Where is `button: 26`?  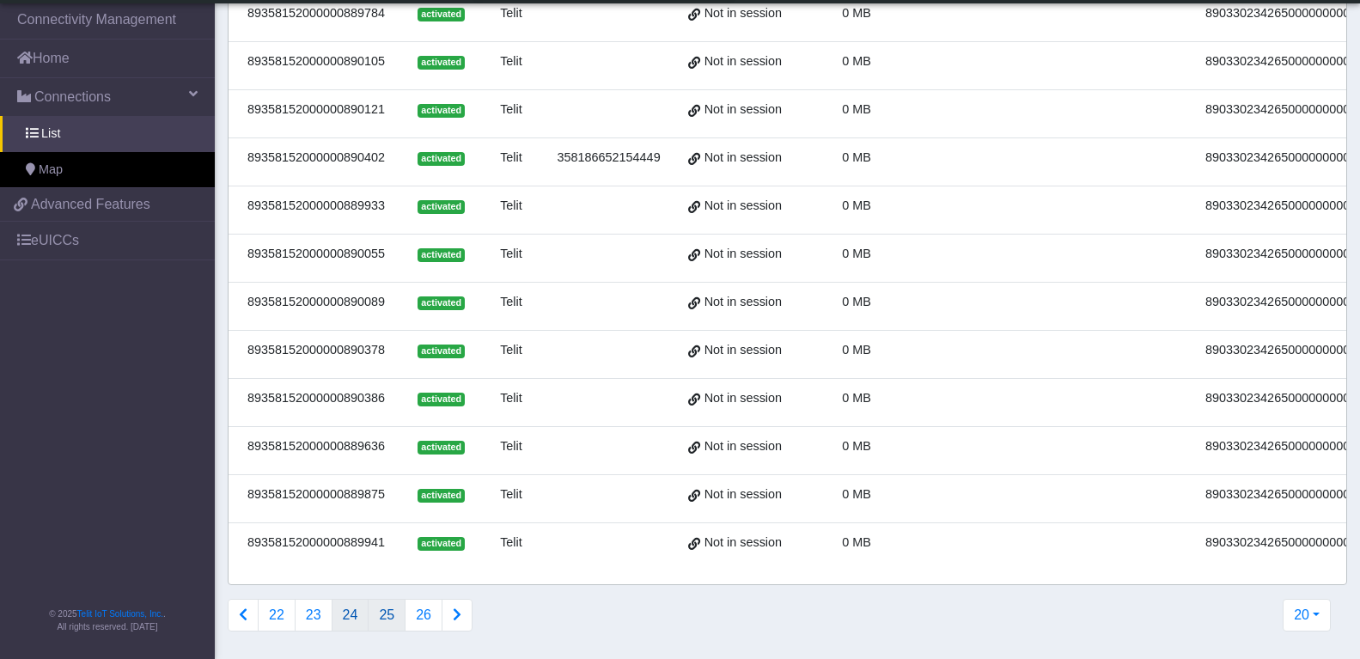 button: 26 is located at coordinates (423, 615).